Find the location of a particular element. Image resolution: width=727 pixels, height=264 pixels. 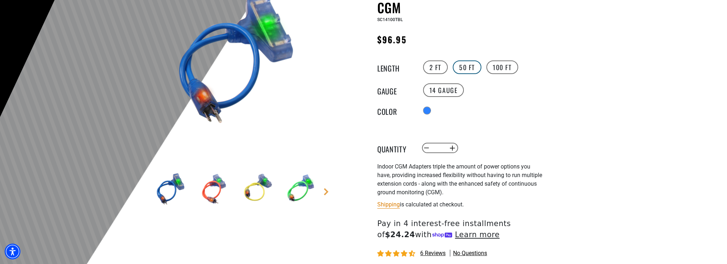

span: SC14100TBL is located at coordinates (390, 20).